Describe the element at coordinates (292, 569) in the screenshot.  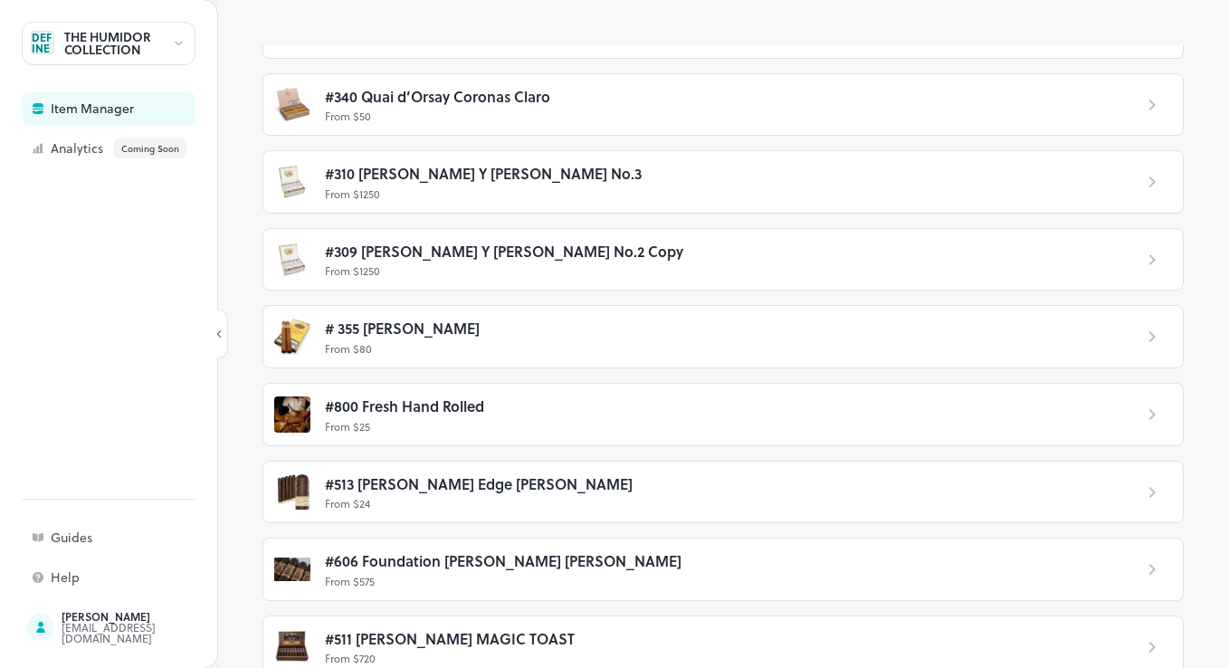
I see `img: 1721146094953dhthwe198fl.jpg` at that location.